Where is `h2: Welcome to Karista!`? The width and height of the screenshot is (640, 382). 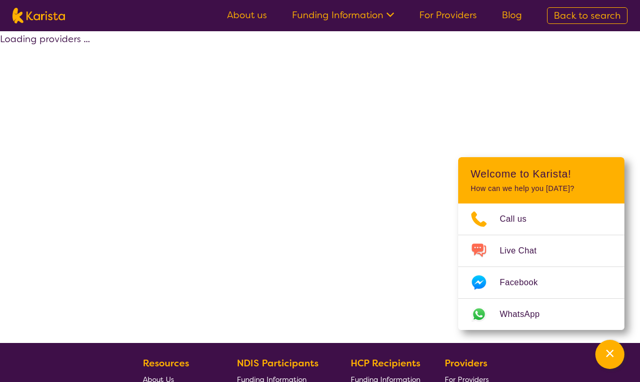
h2: Welcome to Karista! is located at coordinates (542, 174).